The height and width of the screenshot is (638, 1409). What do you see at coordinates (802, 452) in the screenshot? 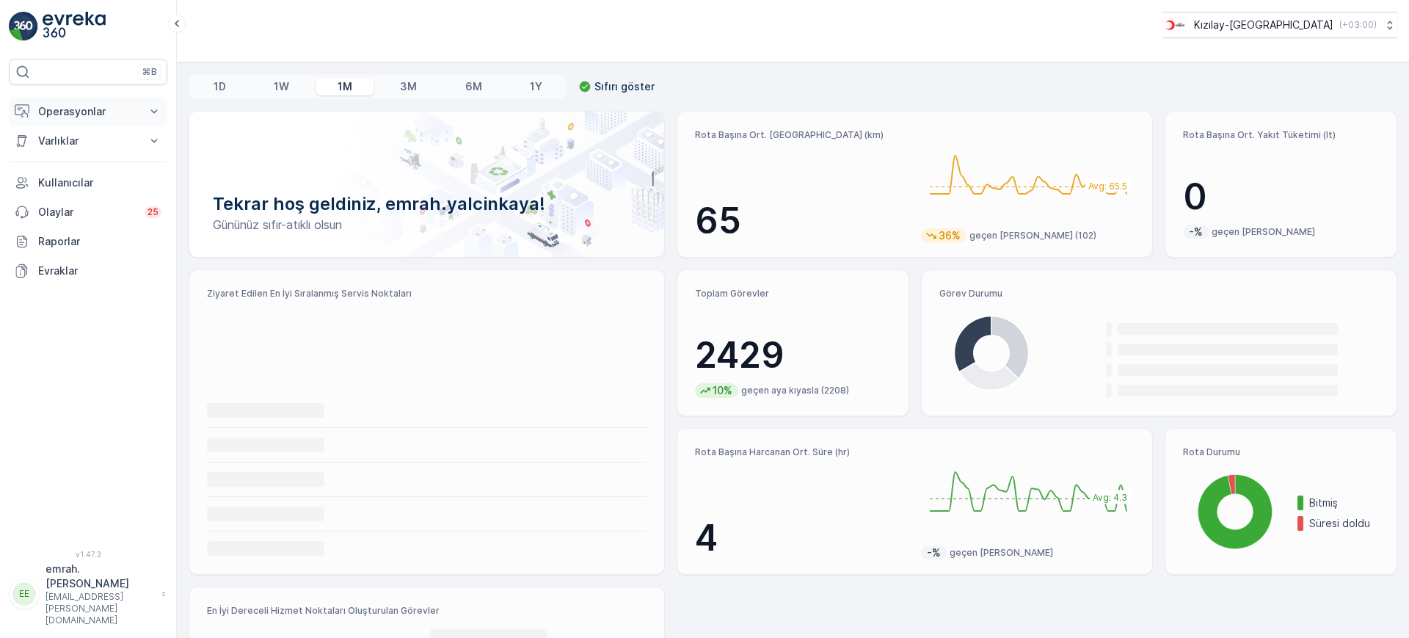
I see `p: Rota Başına Harcanan Ort. Süre (hr)` at bounding box center [802, 452].